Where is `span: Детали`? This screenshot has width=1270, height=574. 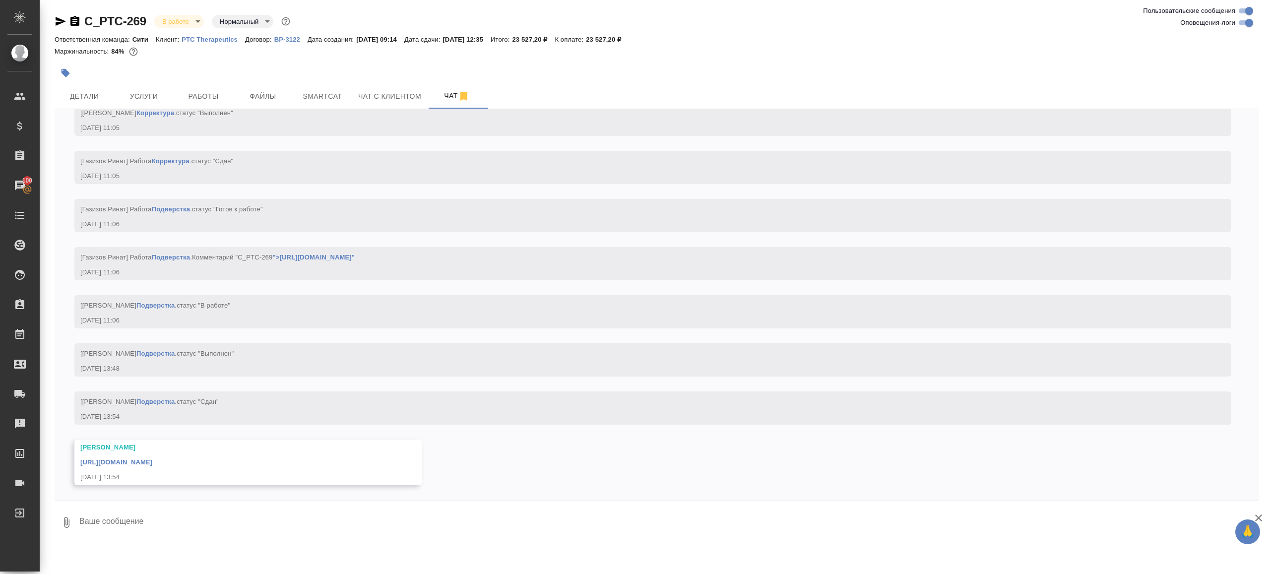
span: Детали is located at coordinates (84, 96).